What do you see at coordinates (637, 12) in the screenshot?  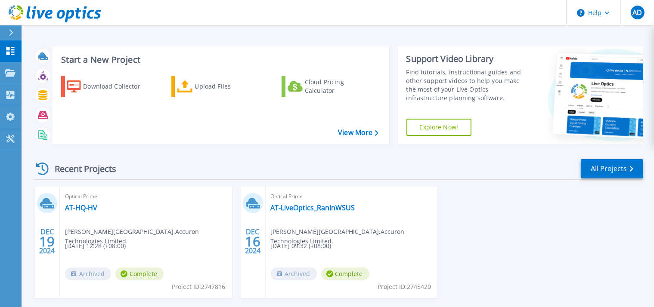 I see `span: AD` at bounding box center [637, 12].